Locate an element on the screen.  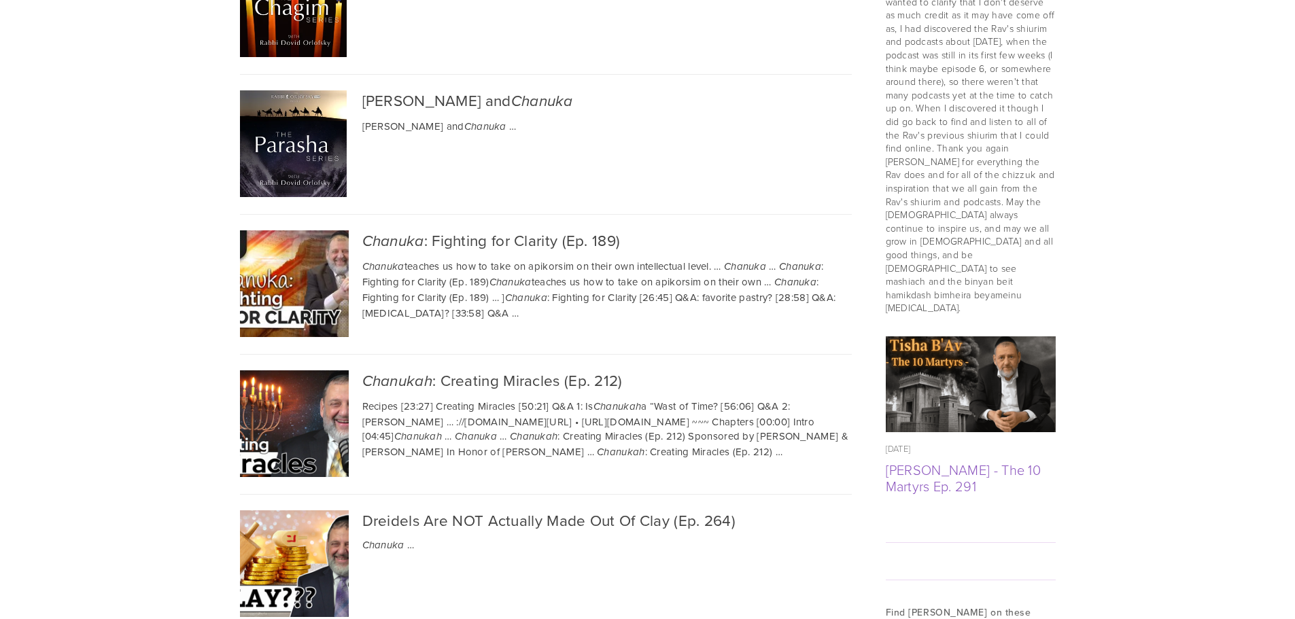
span: teaches us how to take on apikorsim on their own intellectual level. is located at coordinates (537, 266).